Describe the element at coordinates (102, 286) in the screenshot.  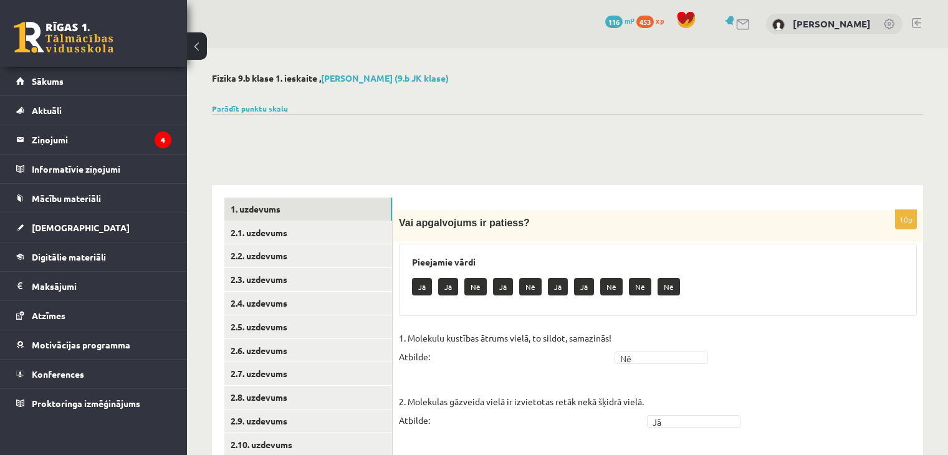
I see `legend: Maksājumi` at that location.